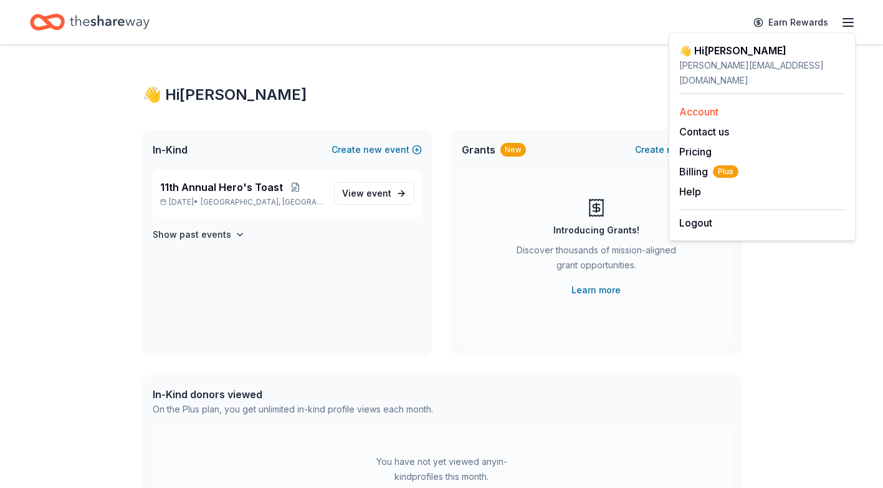 The height and width of the screenshot is (488, 883). What do you see at coordinates (442, 469) in the screenshot?
I see `div: You have not yet viewed any in-kind profiles this month.` at bounding box center [442, 469].